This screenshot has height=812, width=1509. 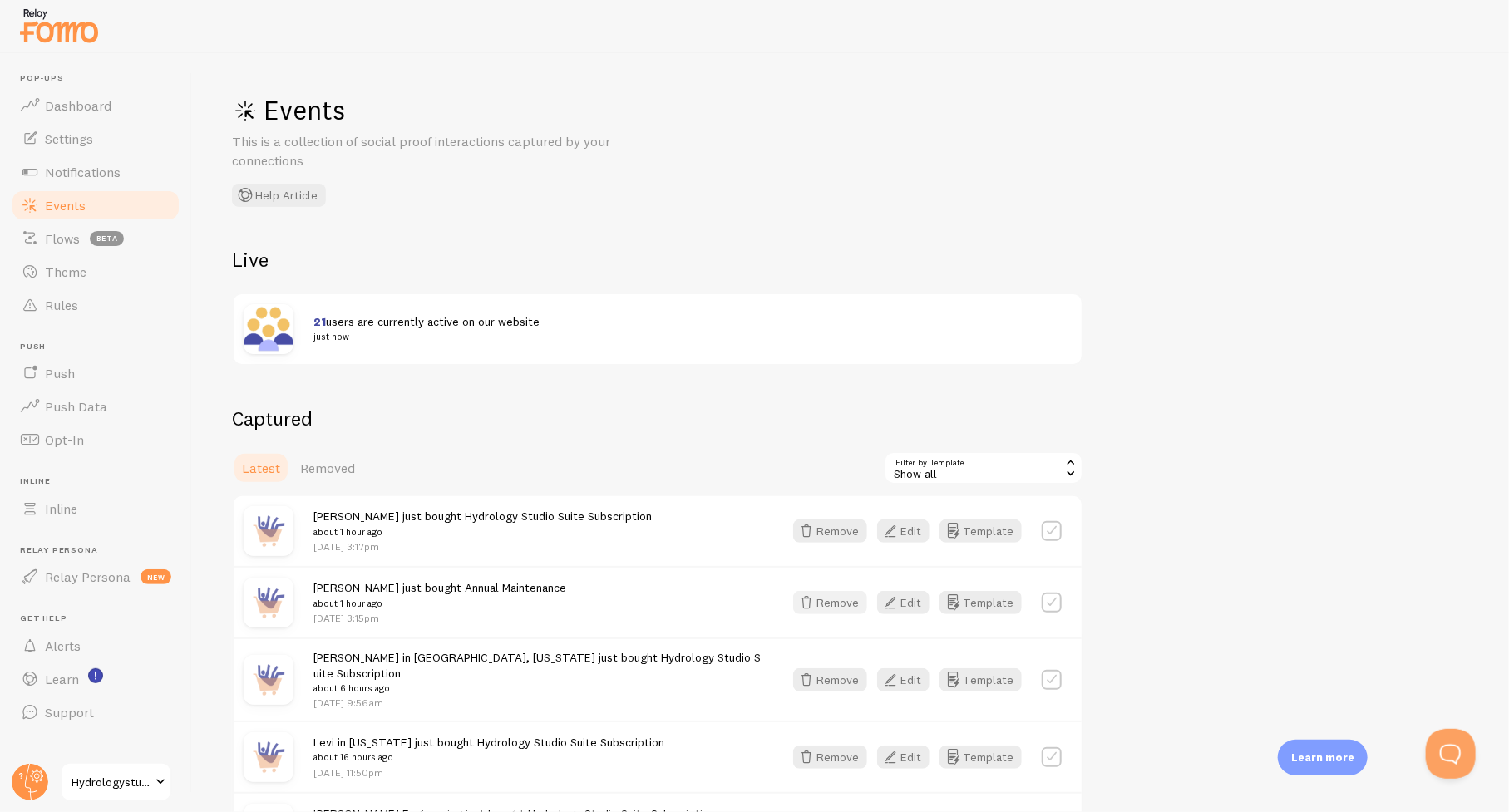 What do you see at coordinates (96, 172) in the screenshot?
I see `a: Notifications` at bounding box center [96, 172].